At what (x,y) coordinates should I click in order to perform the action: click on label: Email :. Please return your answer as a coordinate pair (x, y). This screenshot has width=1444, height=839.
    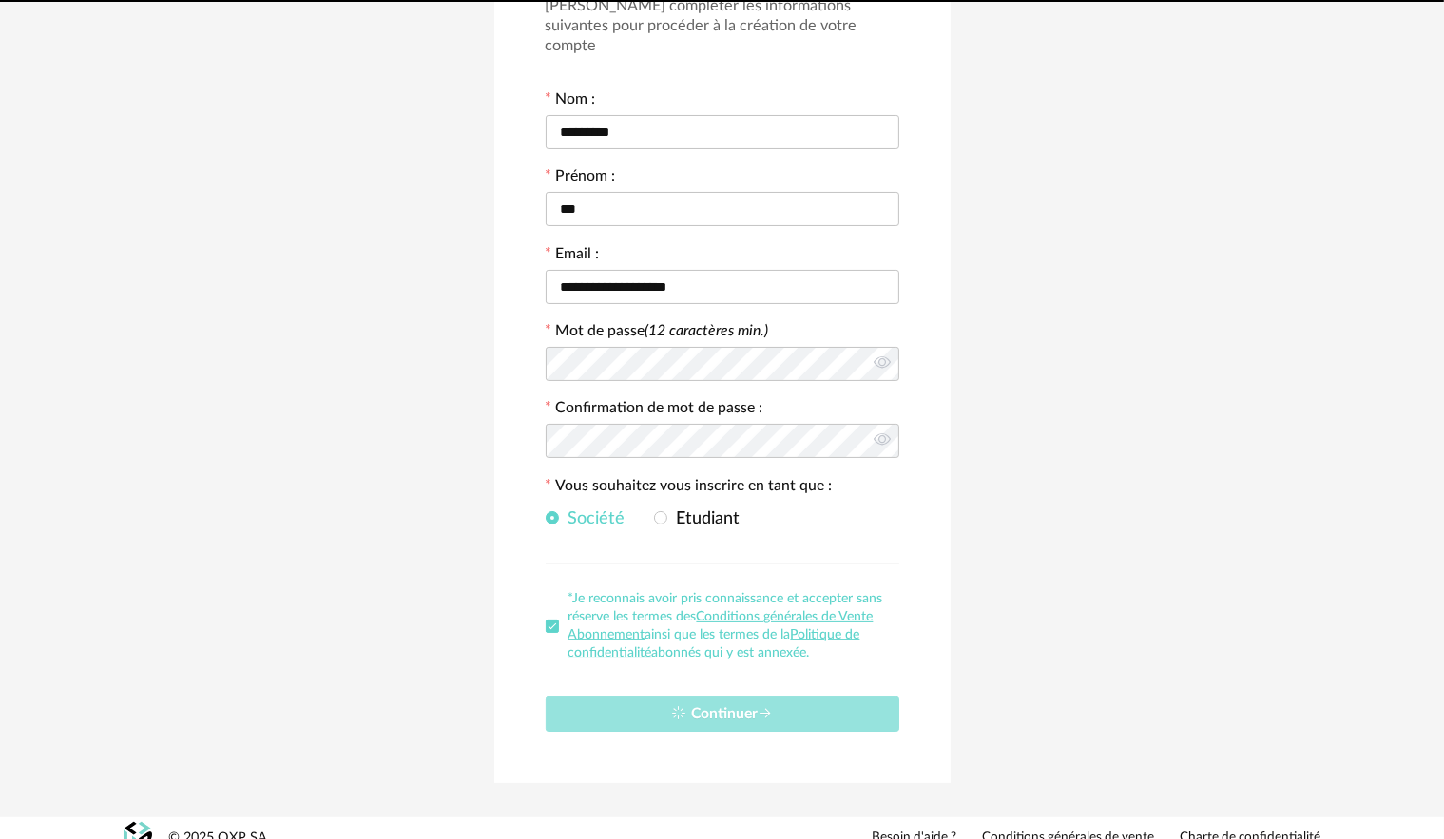
    Looking at the image, I should click on (572, 257).